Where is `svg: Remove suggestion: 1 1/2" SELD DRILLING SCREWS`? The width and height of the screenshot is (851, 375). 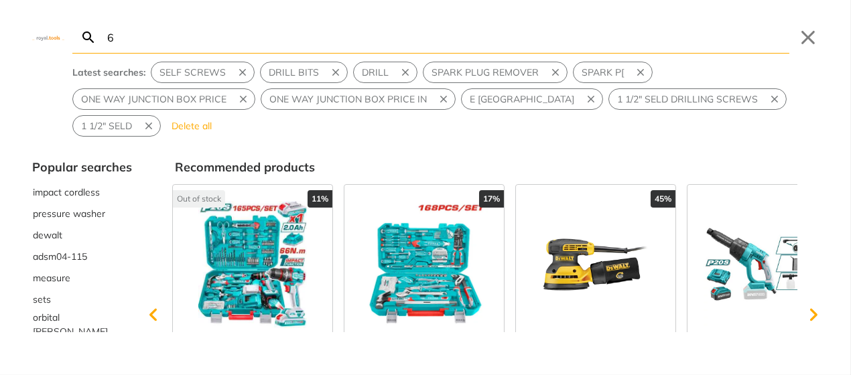
svg: Remove suggestion: 1 1/2" SELD DRILLING SCREWS is located at coordinates (775, 99).